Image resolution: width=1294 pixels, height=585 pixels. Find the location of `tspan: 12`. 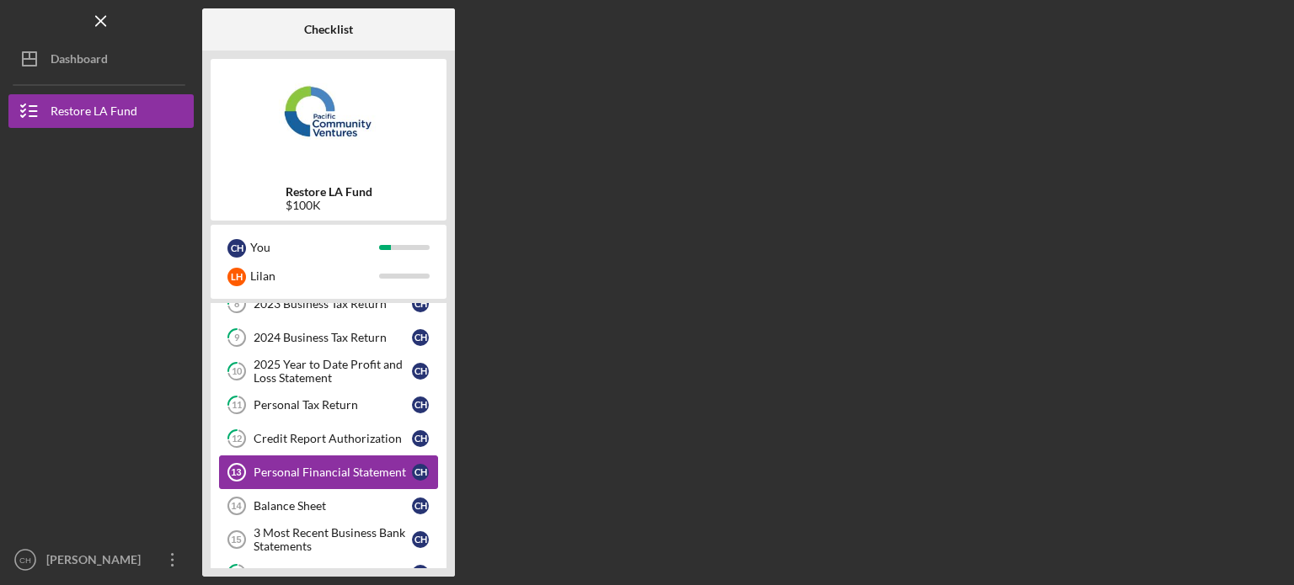

tspan: 12 is located at coordinates (237, 439).